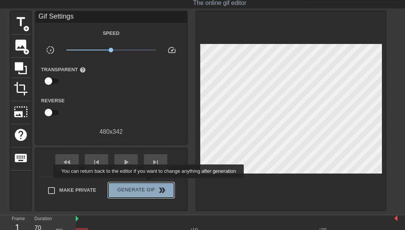  What do you see at coordinates (126, 162) in the screenshot?
I see `span: play_arrow` at bounding box center [126, 162].